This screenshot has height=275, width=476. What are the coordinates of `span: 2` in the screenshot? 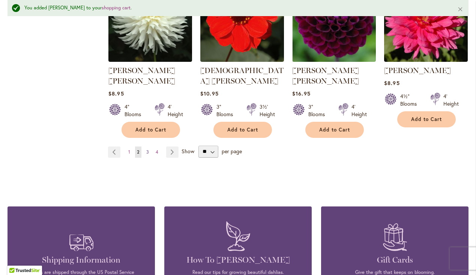 It's located at (138, 152).